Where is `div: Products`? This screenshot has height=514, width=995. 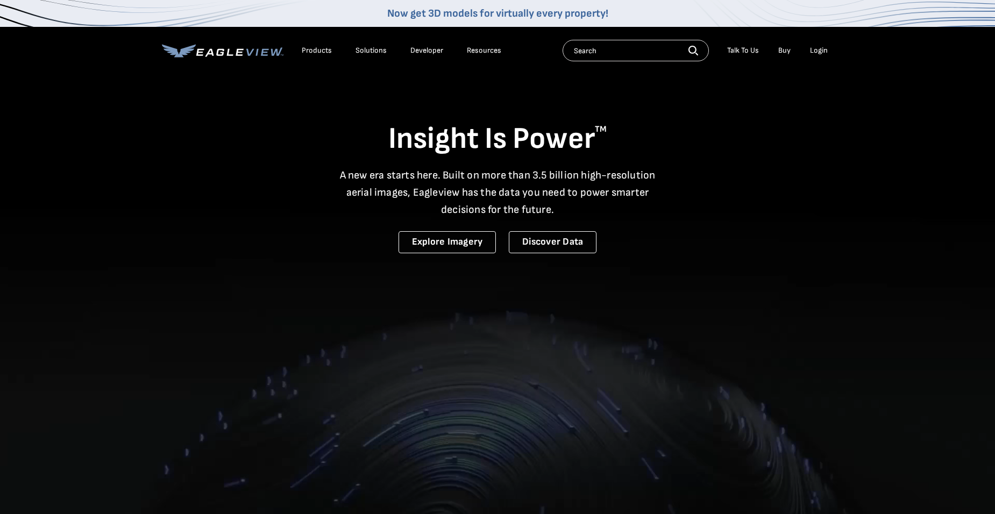 div: Products is located at coordinates (317, 51).